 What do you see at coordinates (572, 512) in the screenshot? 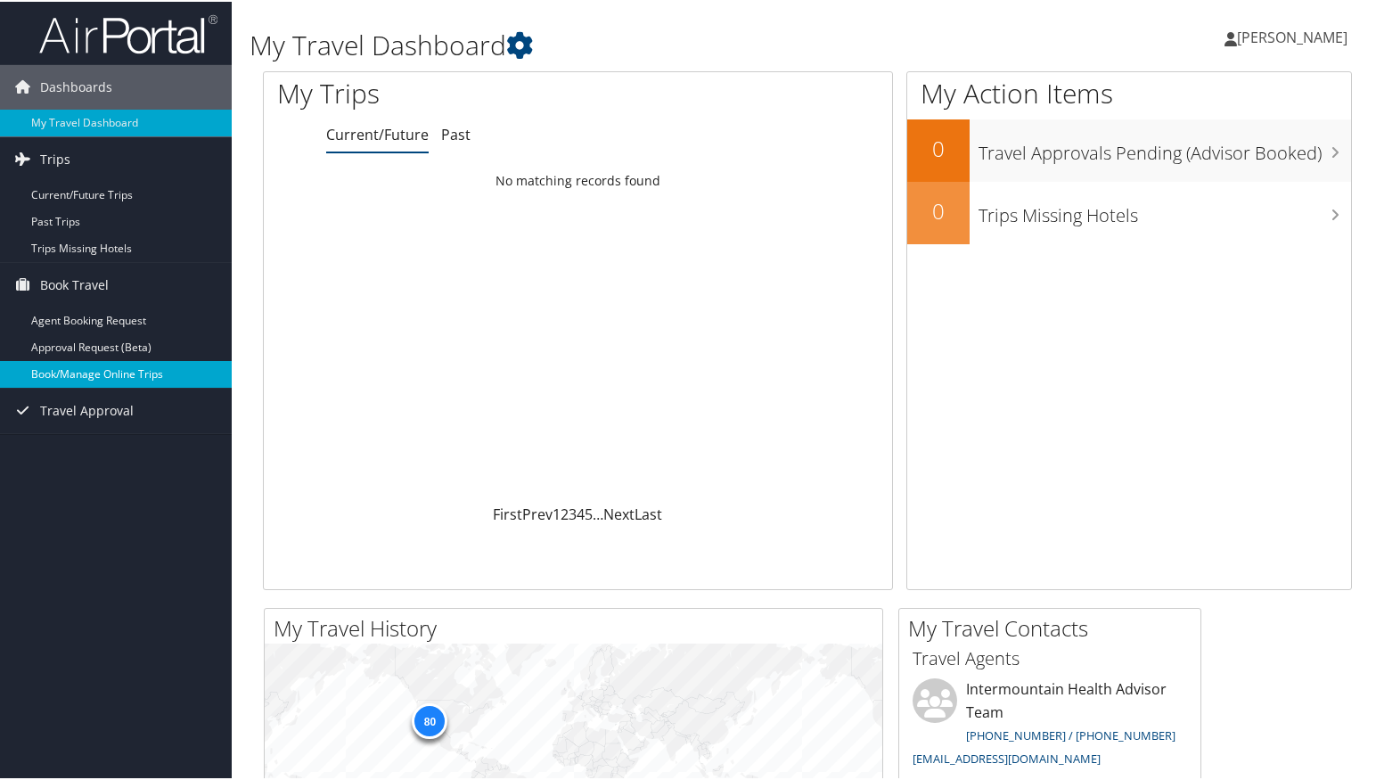
I see `a: 3` at bounding box center [572, 512].